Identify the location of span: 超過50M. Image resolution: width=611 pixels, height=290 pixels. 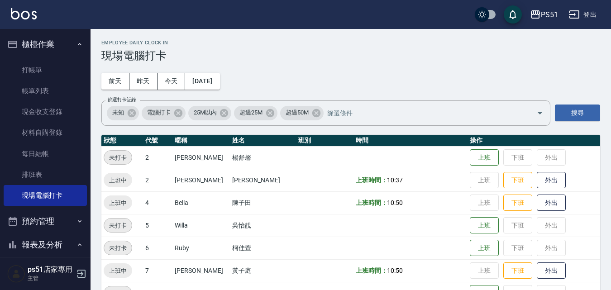
(297, 113).